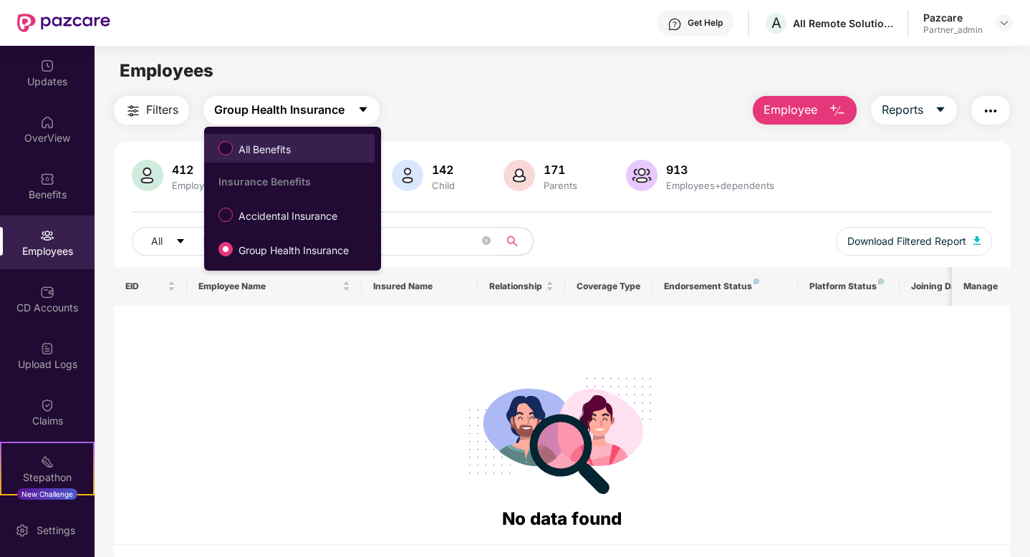  Describe the element at coordinates (157, 241) in the screenshot. I see `span: All` at that location.